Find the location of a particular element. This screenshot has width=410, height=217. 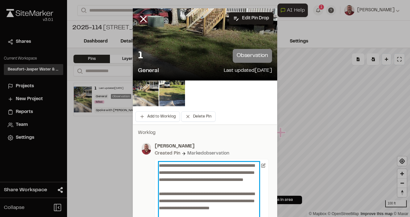

div: Created Pin is located at coordinates (167, 154).